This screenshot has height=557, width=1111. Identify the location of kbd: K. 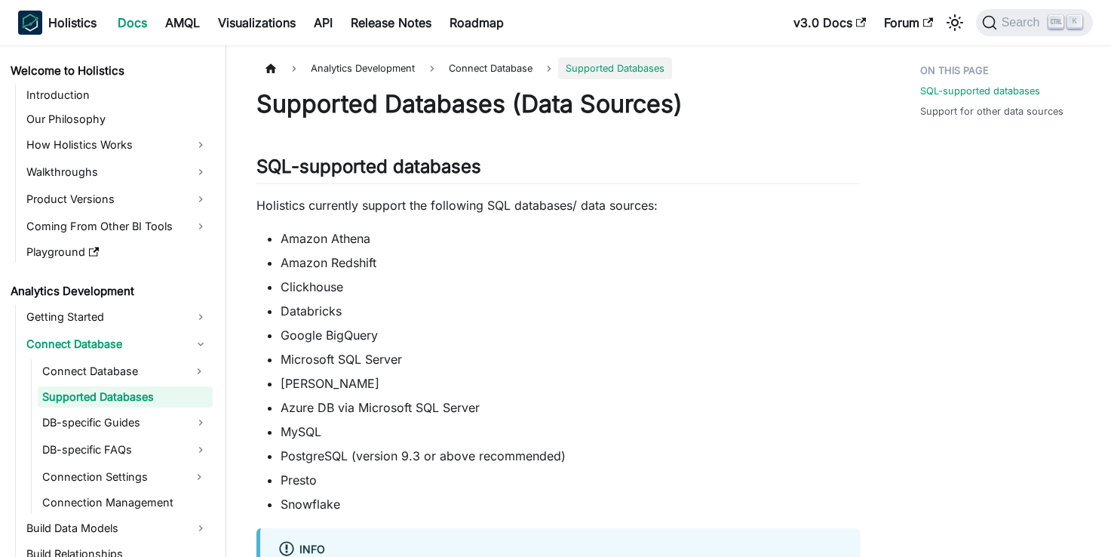
(1075, 22).